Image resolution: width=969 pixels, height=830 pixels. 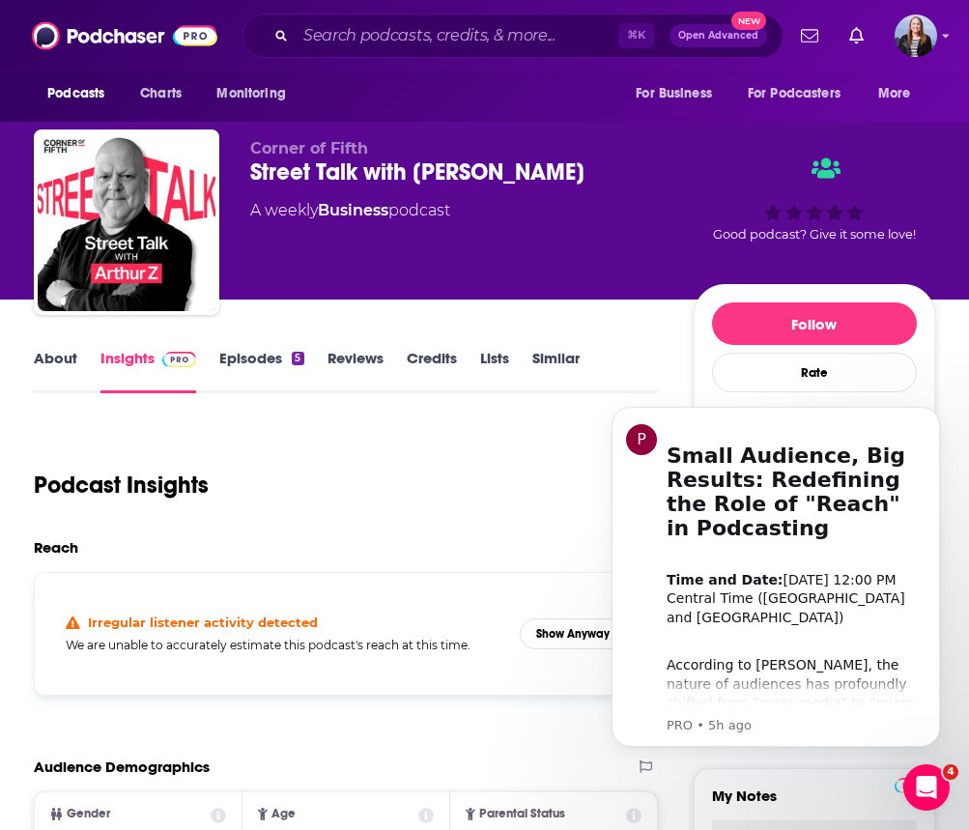 I want to click on input: Search podcasts, credits, & more..., so click(x=457, y=36).